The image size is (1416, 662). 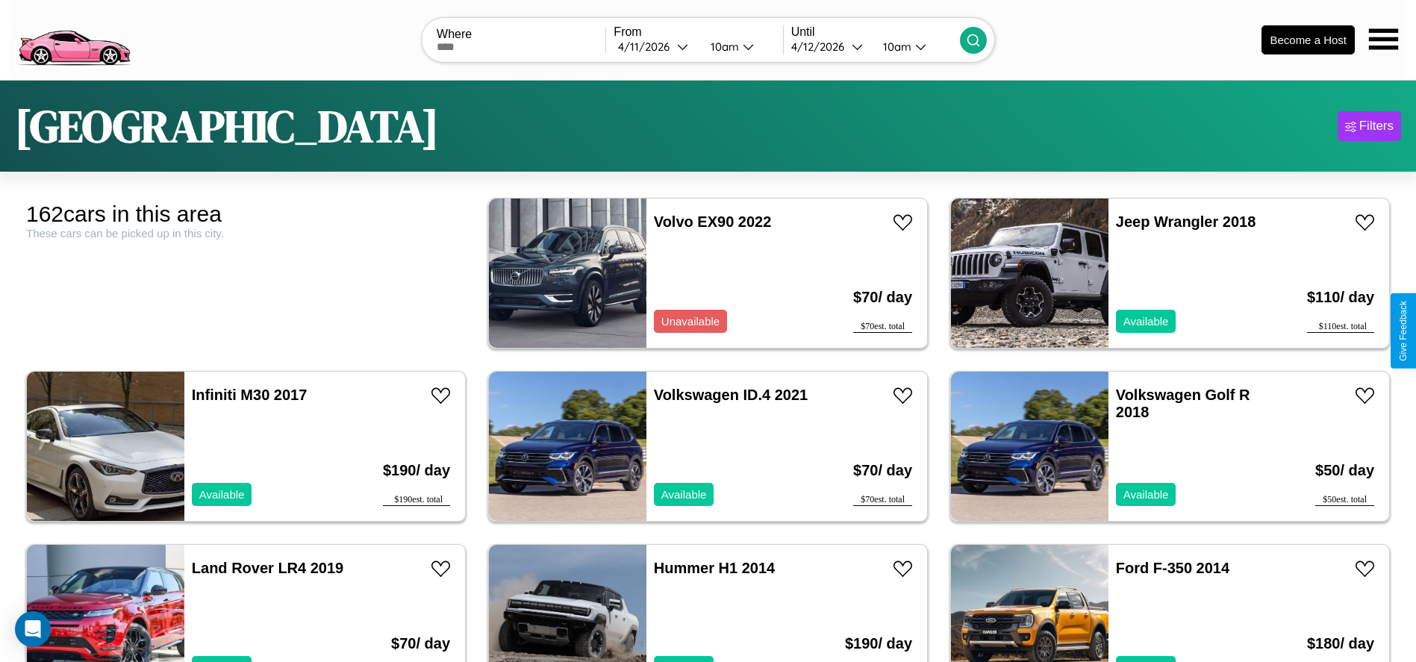 What do you see at coordinates (1172, 568) in the screenshot?
I see `a: Ford F-350 2014` at bounding box center [1172, 568].